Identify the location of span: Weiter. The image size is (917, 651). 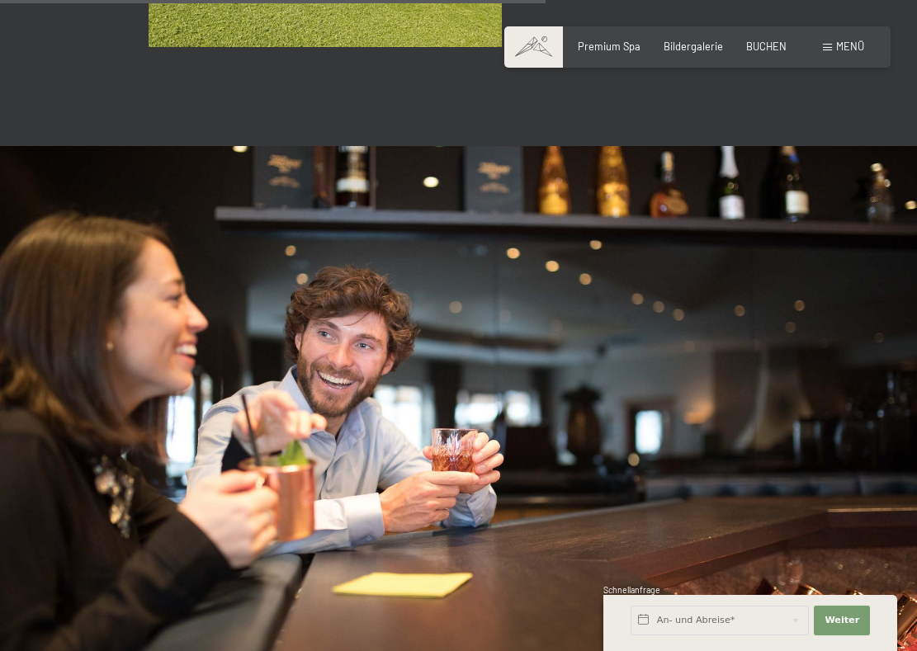
(842, 620).